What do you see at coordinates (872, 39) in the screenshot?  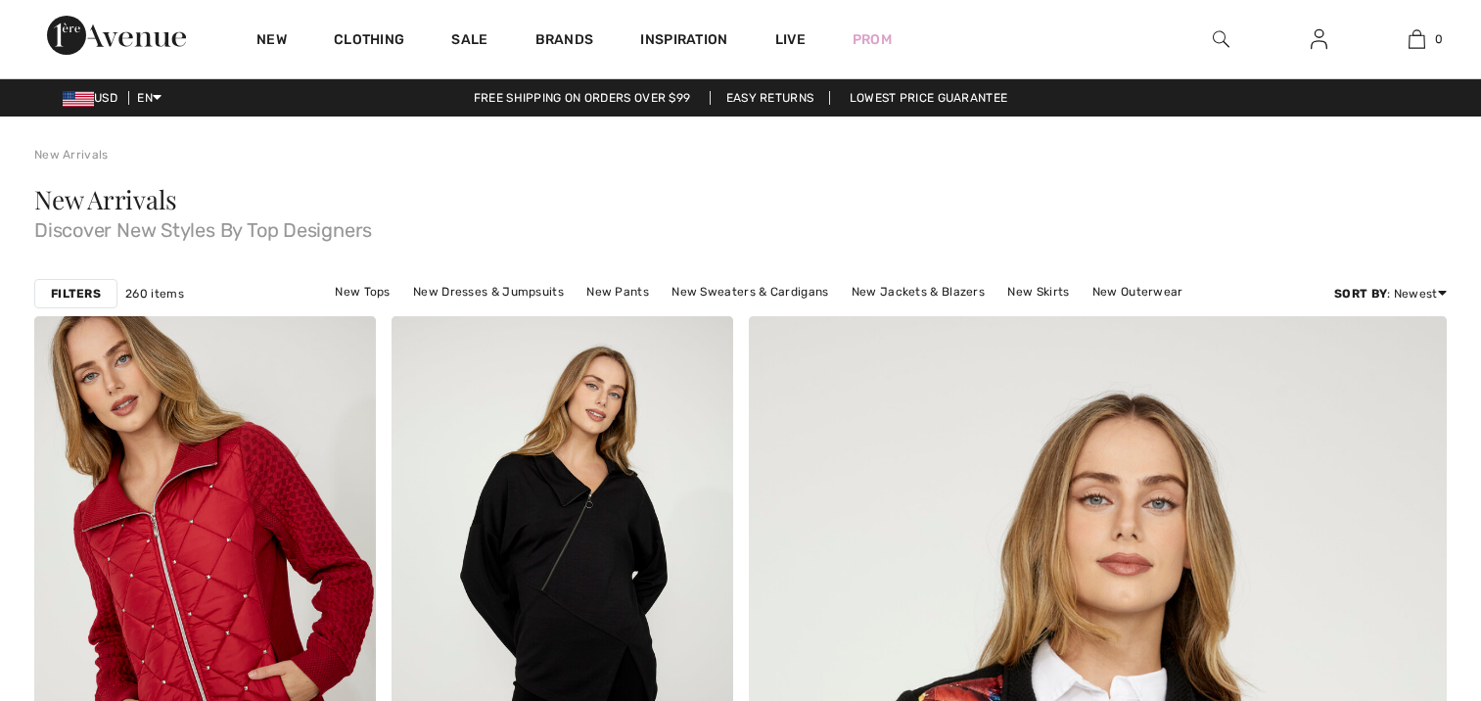 I see `a: Prom` at bounding box center [872, 39].